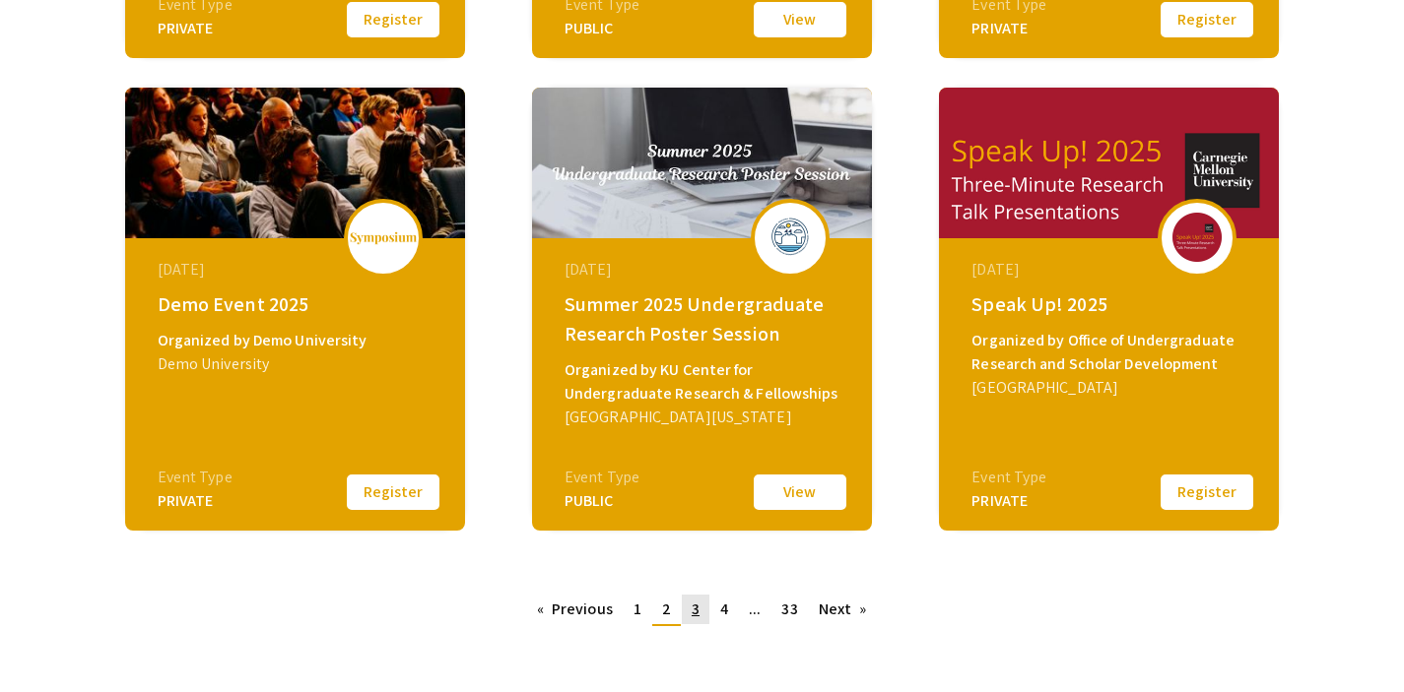  What do you see at coordinates (295, 163) in the screenshot?
I see `img: demo-event-2025_eventCoverPhoto_e268cd__thumb.jpg` at bounding box center [295, 163].